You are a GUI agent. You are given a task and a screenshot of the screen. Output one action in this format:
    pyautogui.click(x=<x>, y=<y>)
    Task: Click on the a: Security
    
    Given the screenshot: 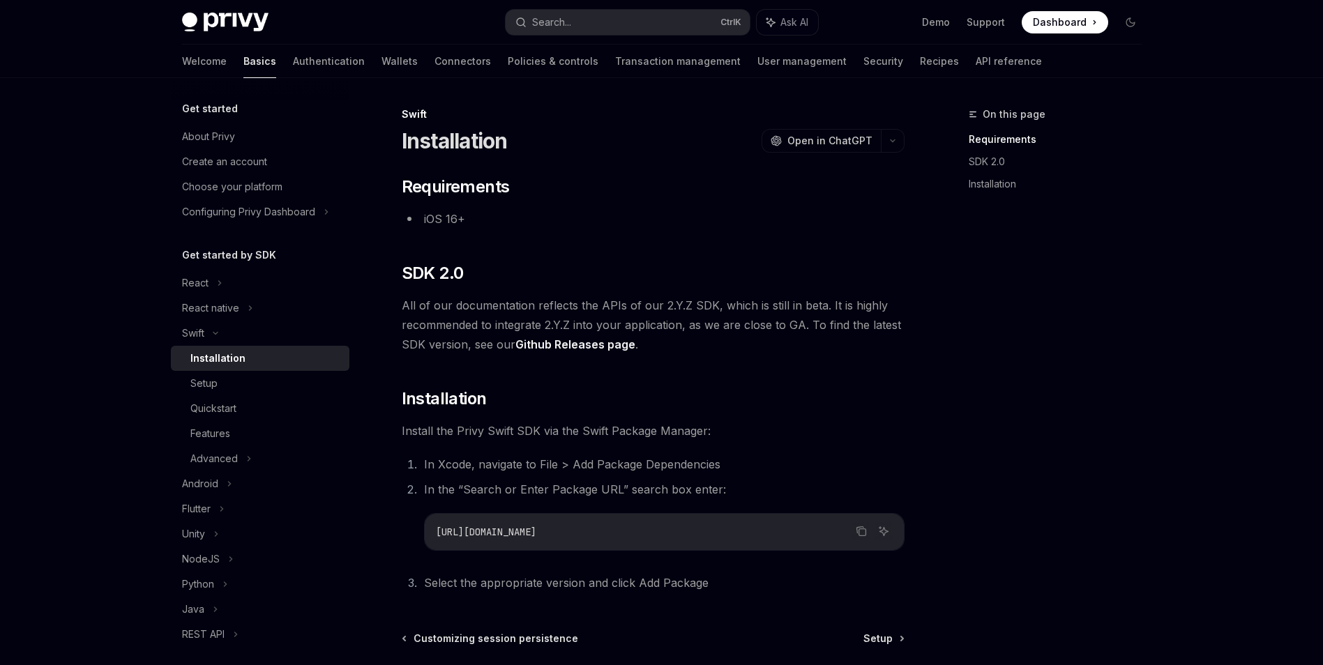 What is the action you would take?
    pyautogui.click(x=883, y=61)
    